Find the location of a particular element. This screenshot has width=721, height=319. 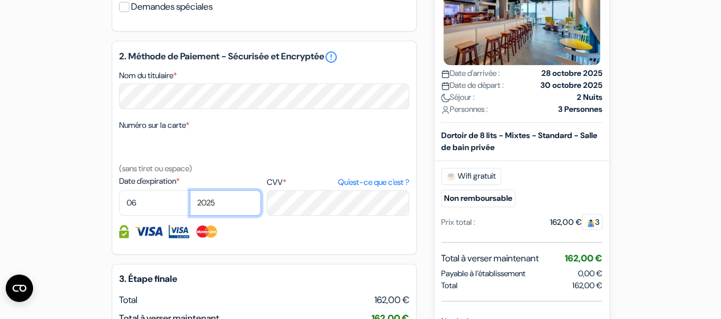

span: Séjour : is located at coordinates (458, 96).